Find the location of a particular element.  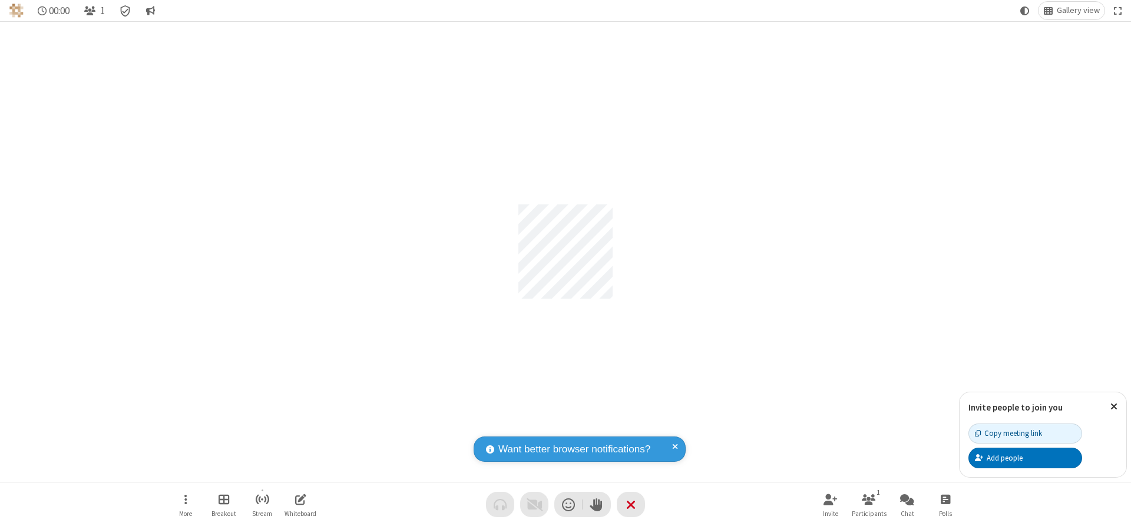

button: End or leave meeting is located at coordinates (631, 504).